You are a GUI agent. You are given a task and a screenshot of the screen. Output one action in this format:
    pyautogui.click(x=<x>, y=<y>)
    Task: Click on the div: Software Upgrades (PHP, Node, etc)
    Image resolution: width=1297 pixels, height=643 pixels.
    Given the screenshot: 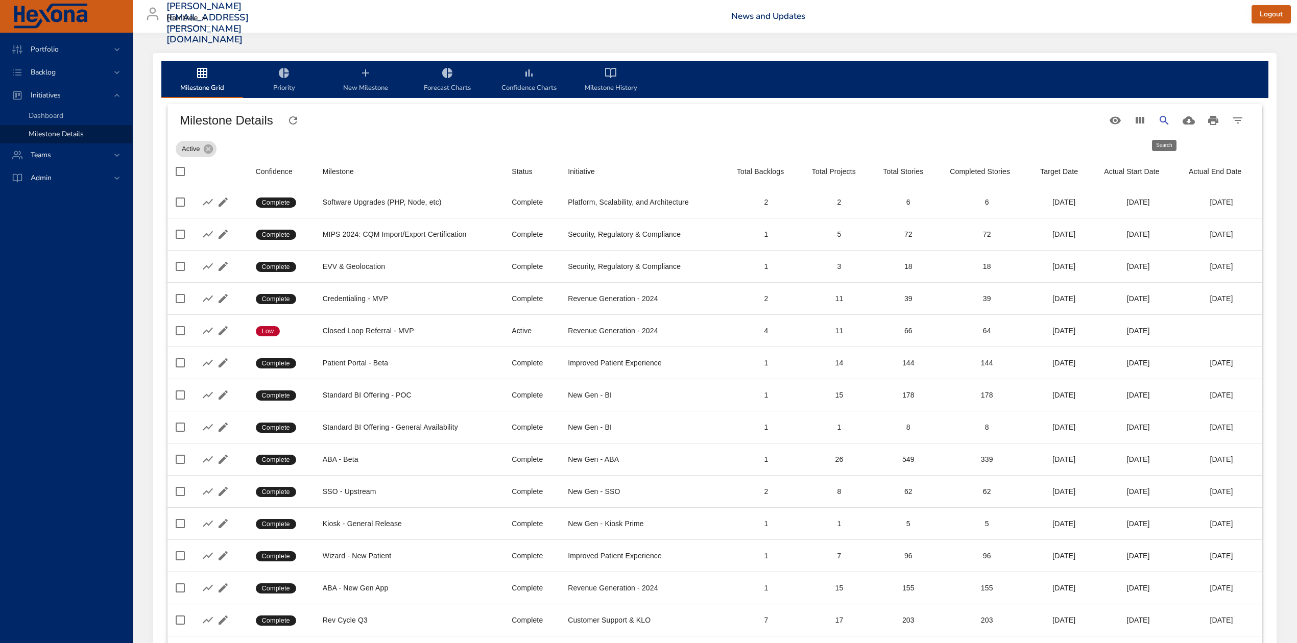 What is the action you would take?
    pyautogui.click(x=409, y=202)
    